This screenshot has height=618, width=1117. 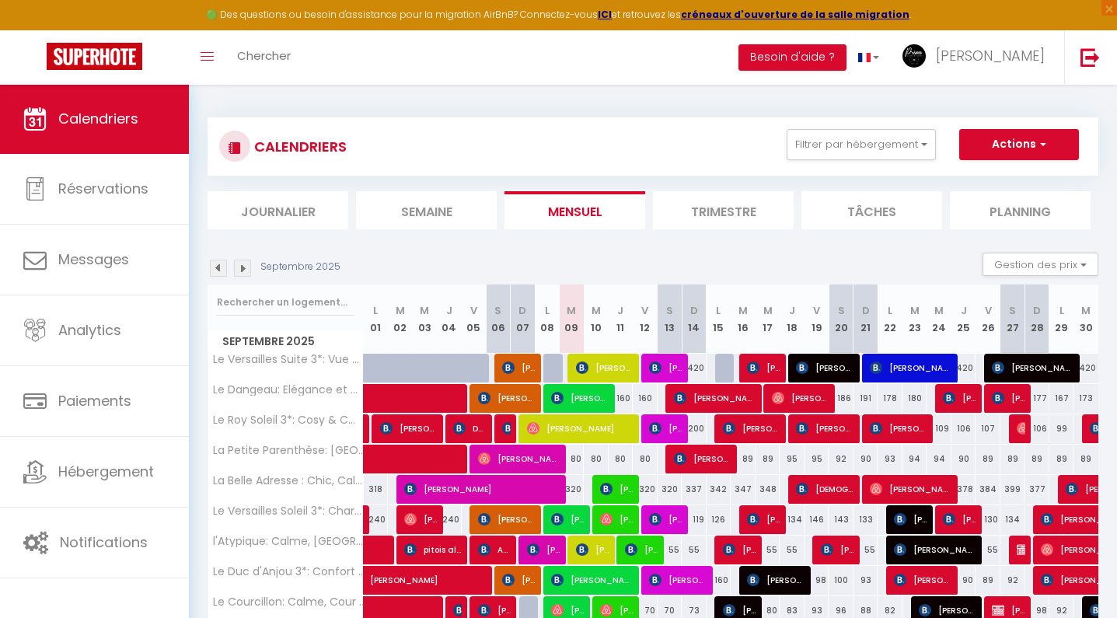 What do you see at coordinates (792, 58) in the screenshot?
I see `button: Besoin d'aide ?` at bounding box center [792, 58].